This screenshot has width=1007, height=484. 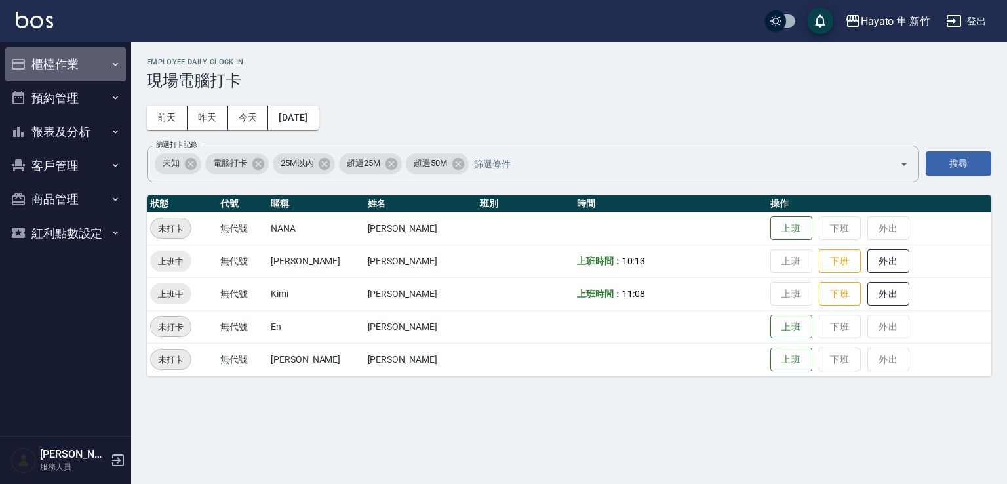 What do you see at coordinates (363, 163) in the screenshot?
I see `span: 超過25M` at bounding box center [363, 163].